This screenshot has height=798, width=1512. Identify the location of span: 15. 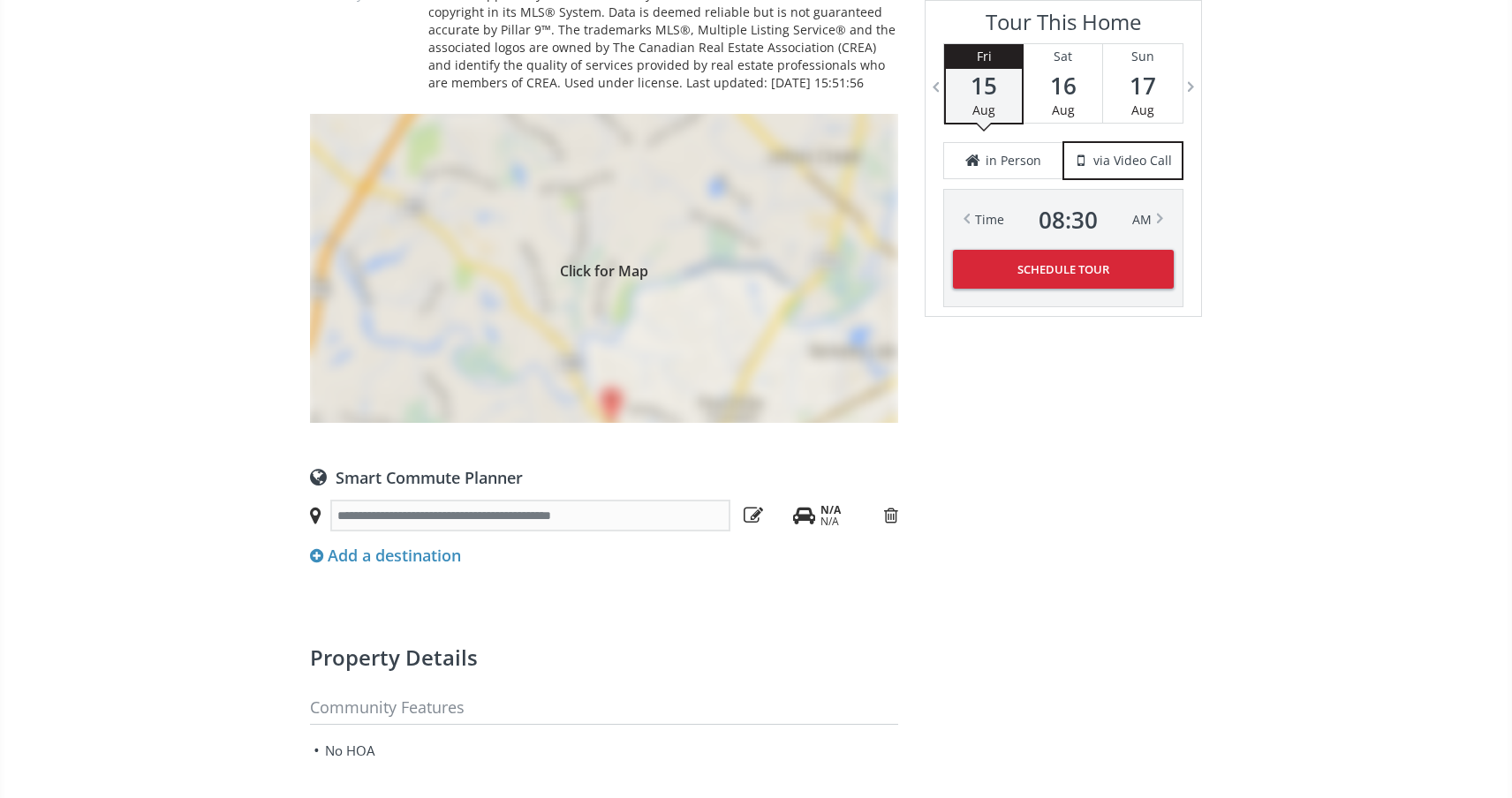
(984, 86).